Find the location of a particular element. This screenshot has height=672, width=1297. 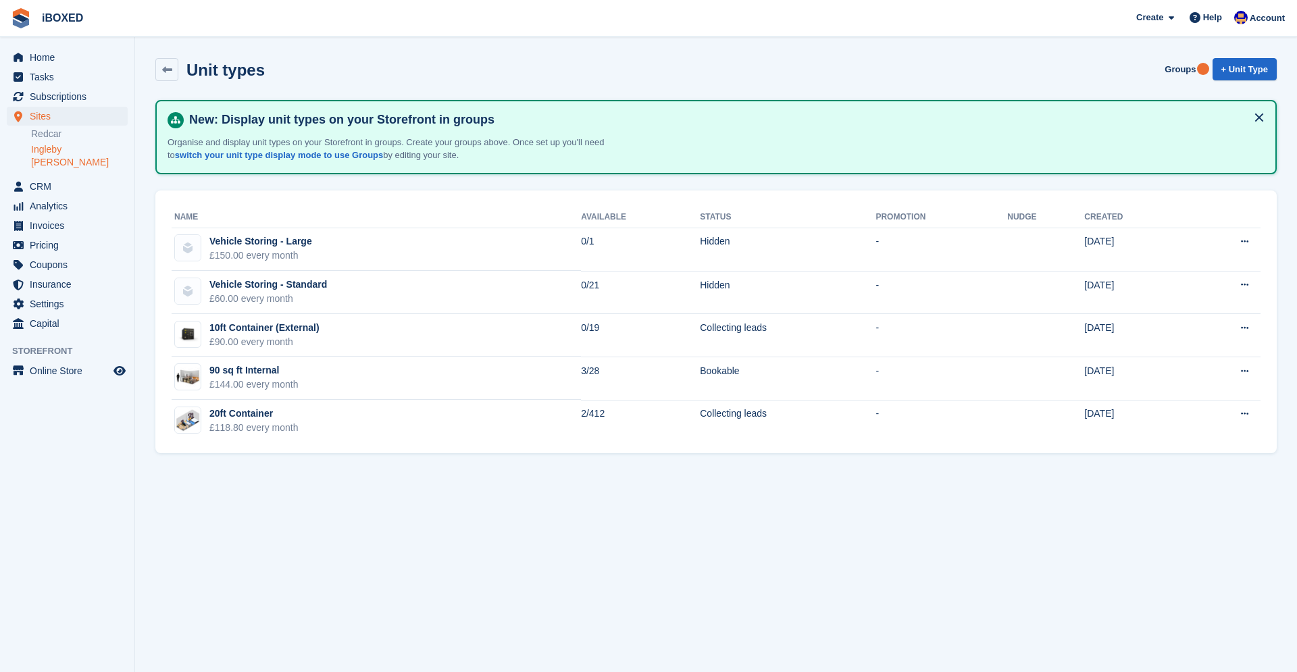

div: 20ft Container is located at coordinates (254, 414).